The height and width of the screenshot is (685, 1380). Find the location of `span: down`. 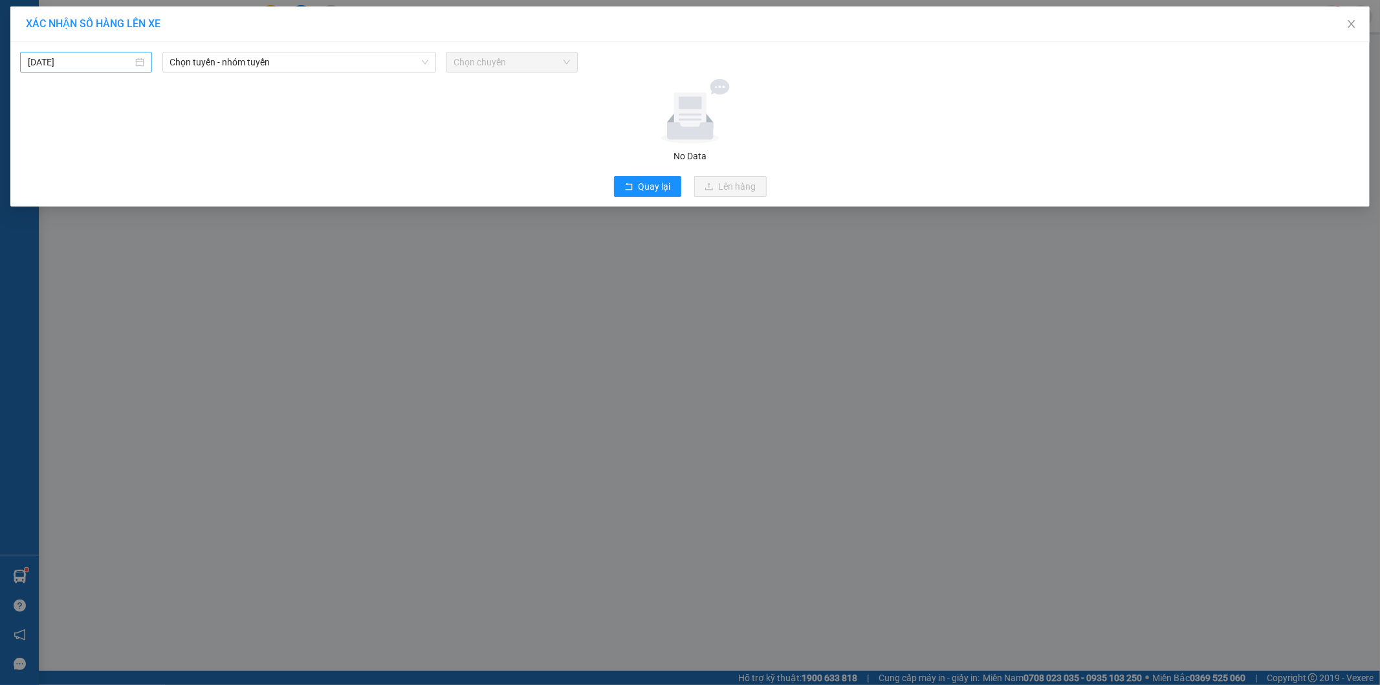

span: down is located at coordinates (425, 62).